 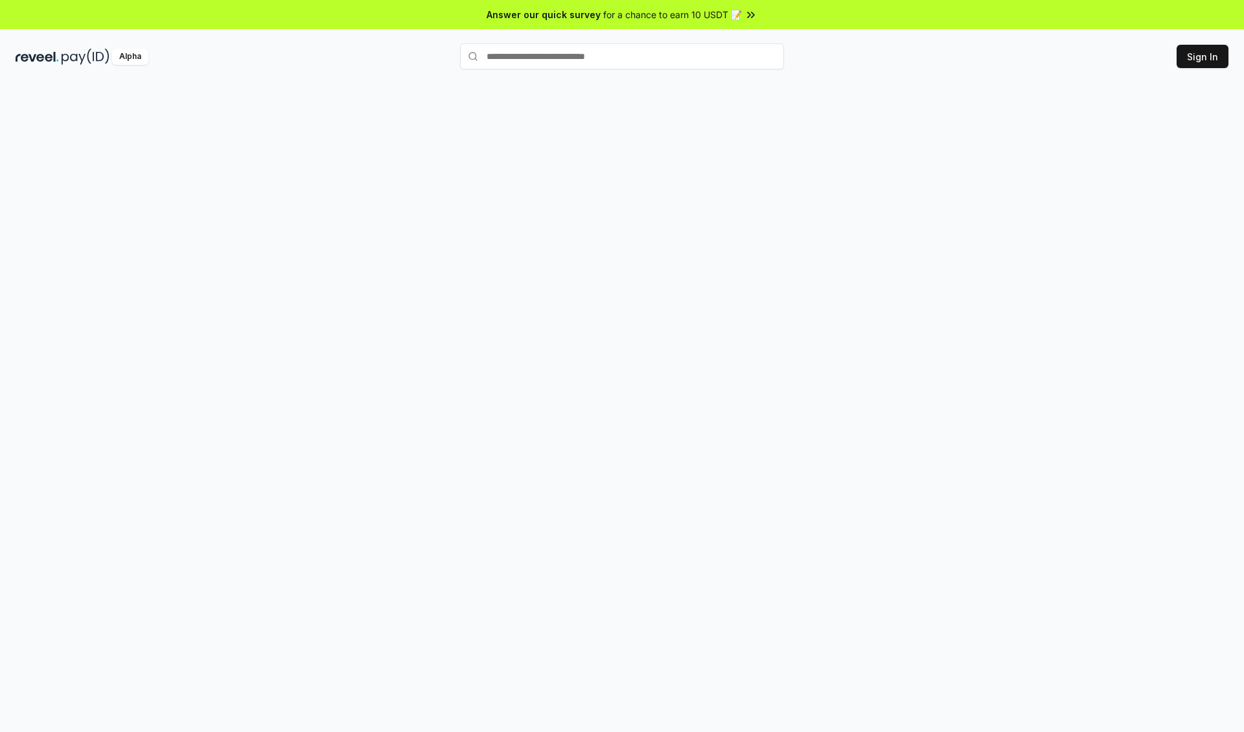 What do you see at coordinates (1203, 56) in the screenshot?
I see `button: Sign In` at bounding box center [1203, 56].